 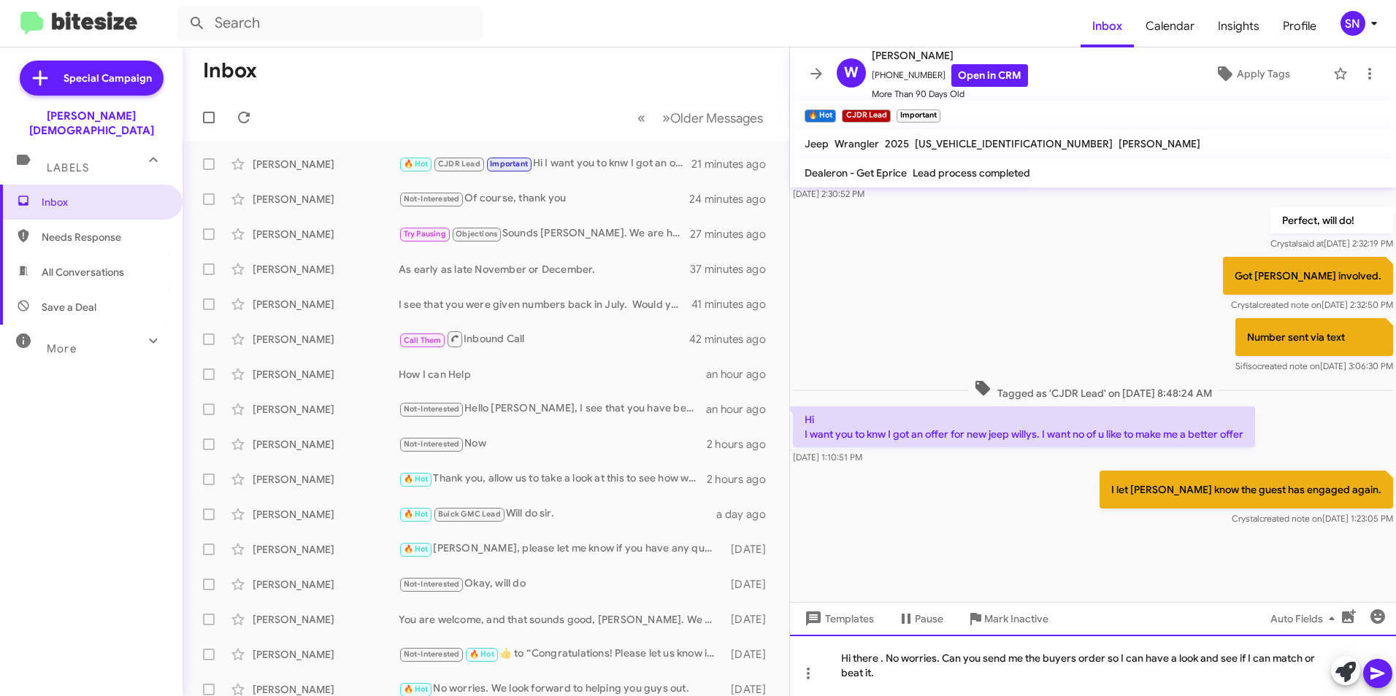 What do you see at coordinates (734, 234) in the screenshot?
I see `div: 27 minutes ago` at bounding box center [734, 234].